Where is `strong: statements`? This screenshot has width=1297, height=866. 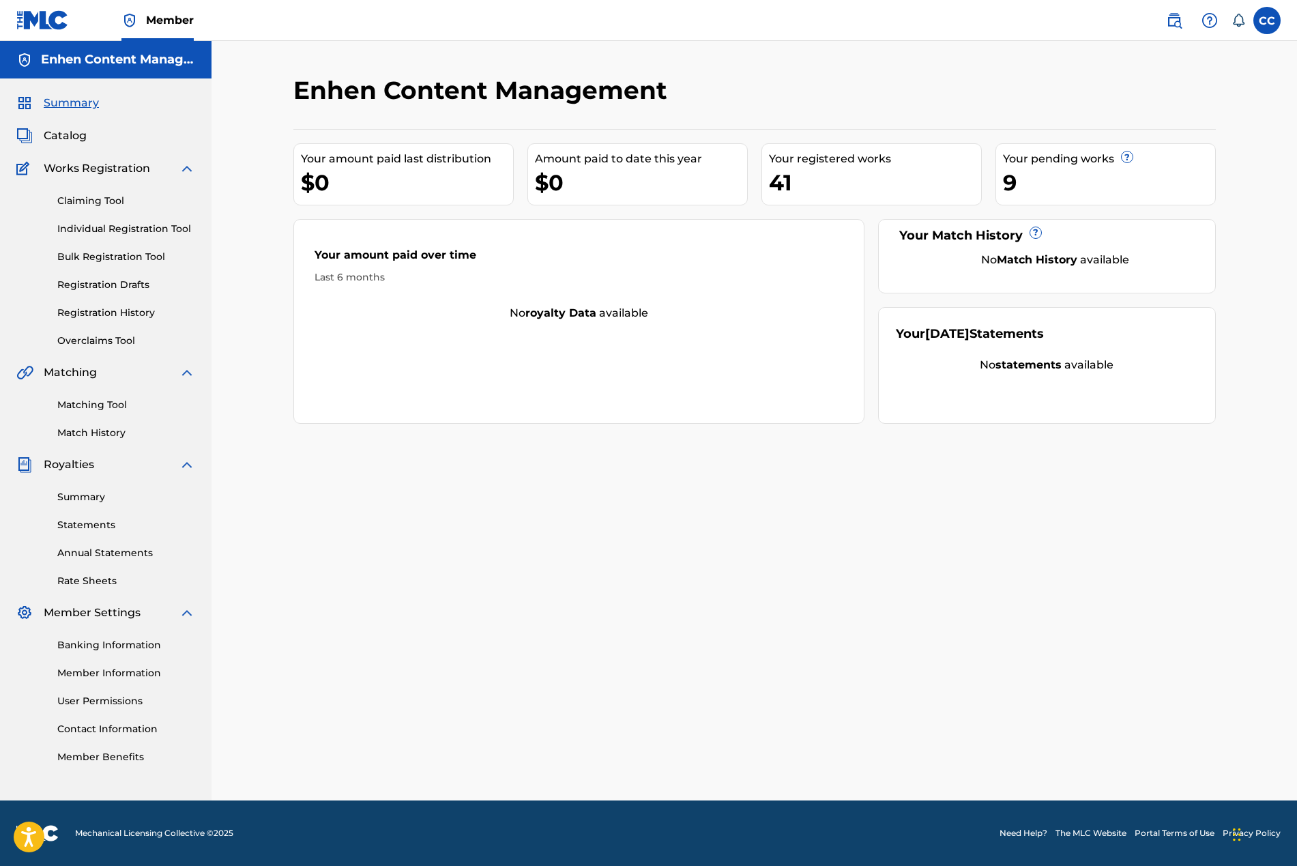
strong: statements is located at coordinates (1028, 364).